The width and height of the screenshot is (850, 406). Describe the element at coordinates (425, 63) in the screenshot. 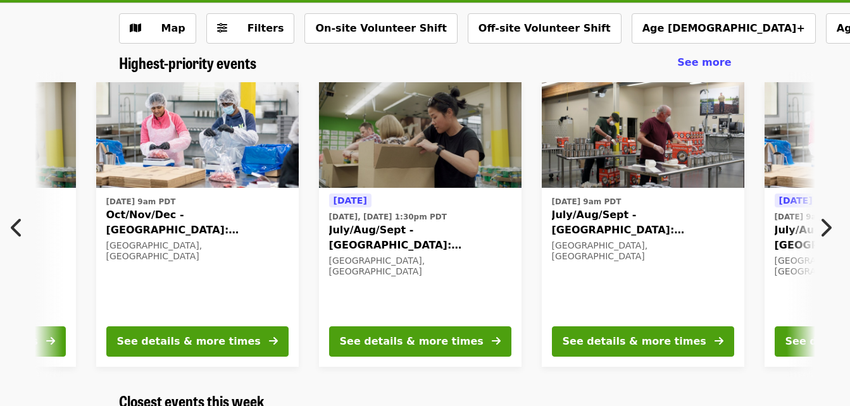

I see `div: Highest-priority events` at that location.